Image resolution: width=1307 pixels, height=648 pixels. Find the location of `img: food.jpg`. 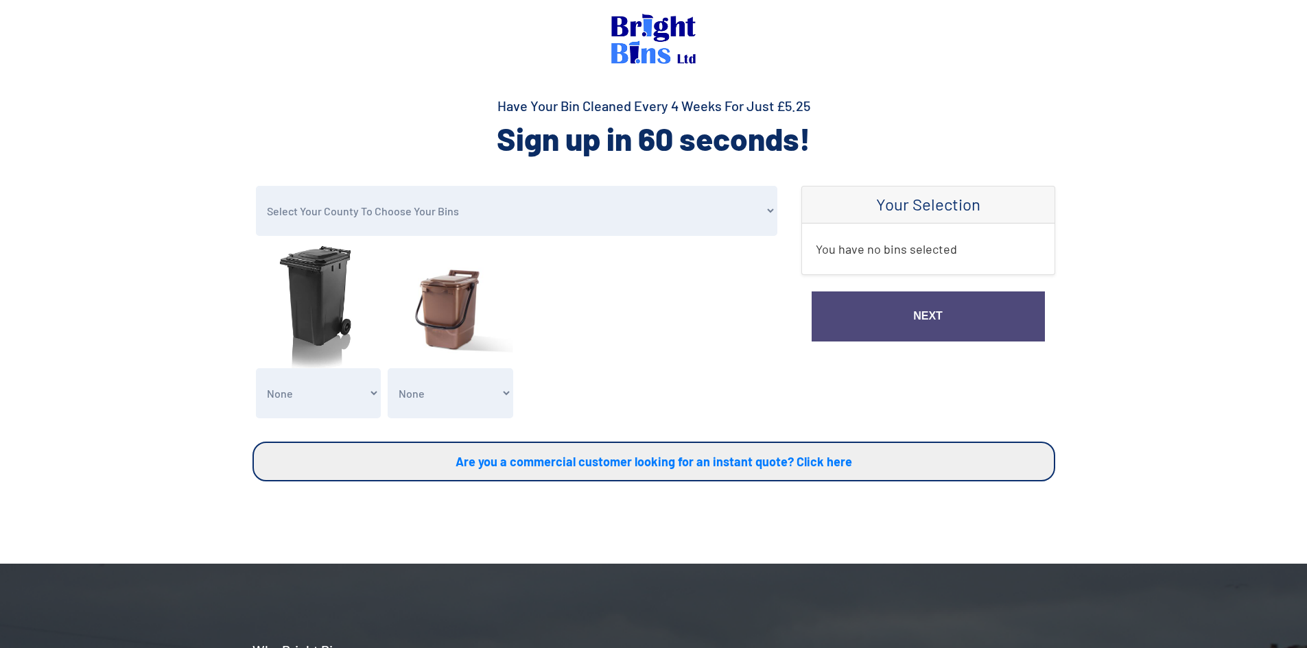

img: food.jpg is located at coordinates (450, 305).